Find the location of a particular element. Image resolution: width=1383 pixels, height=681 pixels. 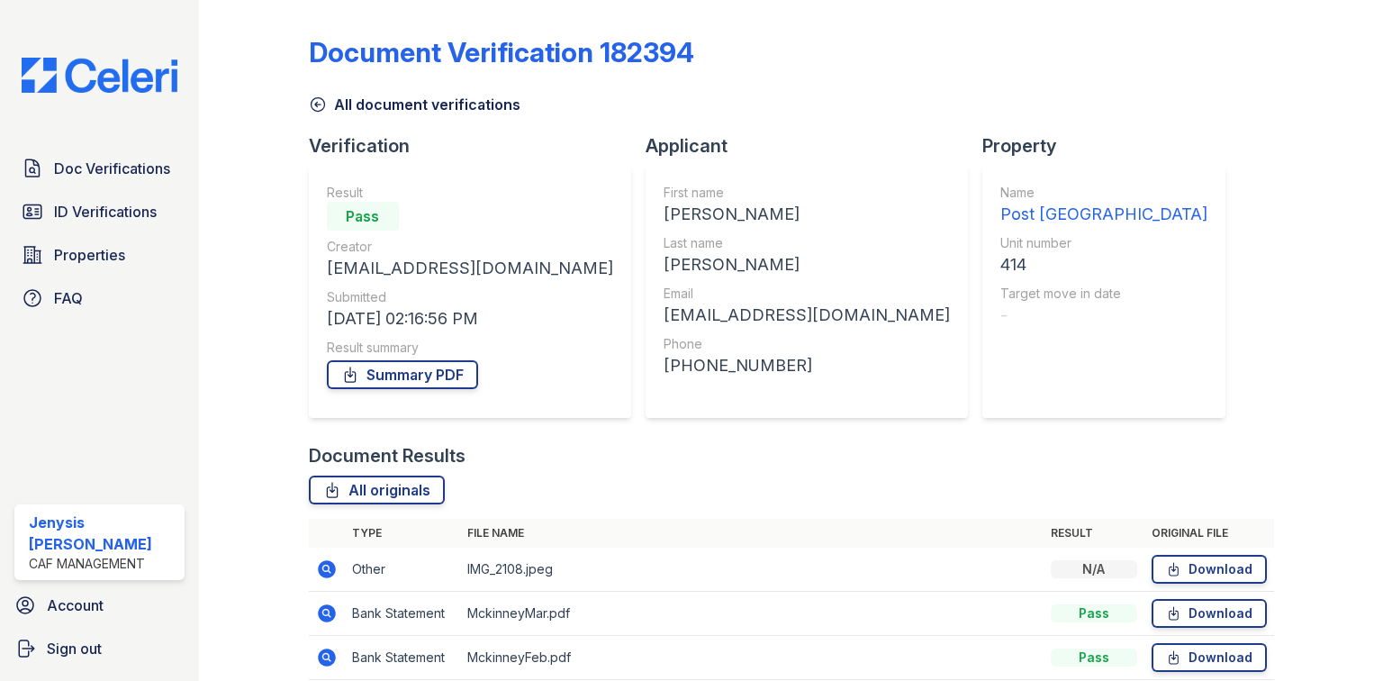

div: CAF Management is located at coordinates (103, 564).